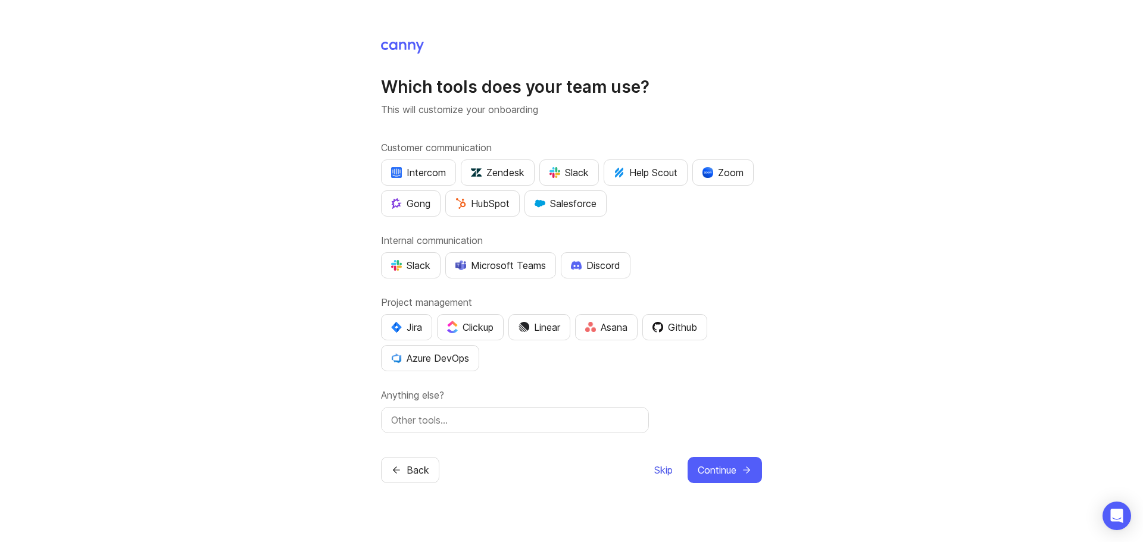  I want to click on div: Gong, so click(411, 204).